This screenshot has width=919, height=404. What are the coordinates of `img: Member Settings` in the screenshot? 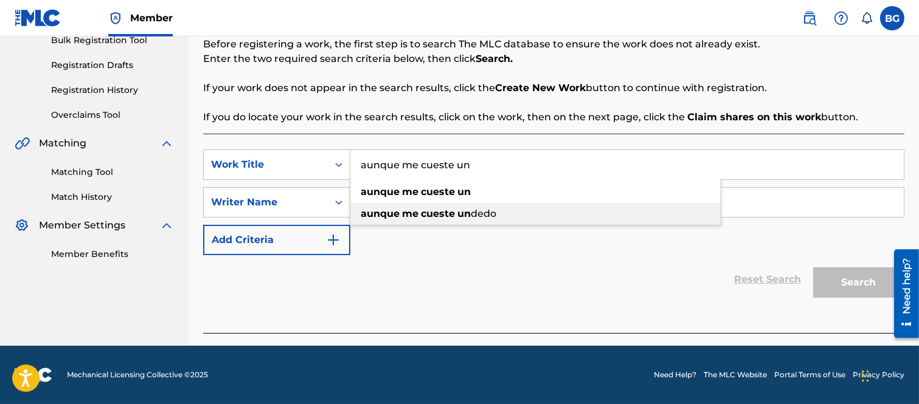 It's located at (22, 226).